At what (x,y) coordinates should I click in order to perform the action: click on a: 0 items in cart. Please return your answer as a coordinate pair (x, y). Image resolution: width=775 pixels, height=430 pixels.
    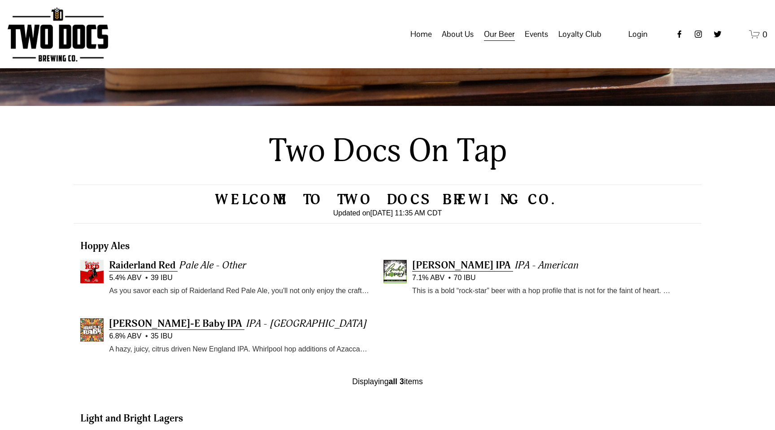
    Looking at the image, I should click on (758, 34).